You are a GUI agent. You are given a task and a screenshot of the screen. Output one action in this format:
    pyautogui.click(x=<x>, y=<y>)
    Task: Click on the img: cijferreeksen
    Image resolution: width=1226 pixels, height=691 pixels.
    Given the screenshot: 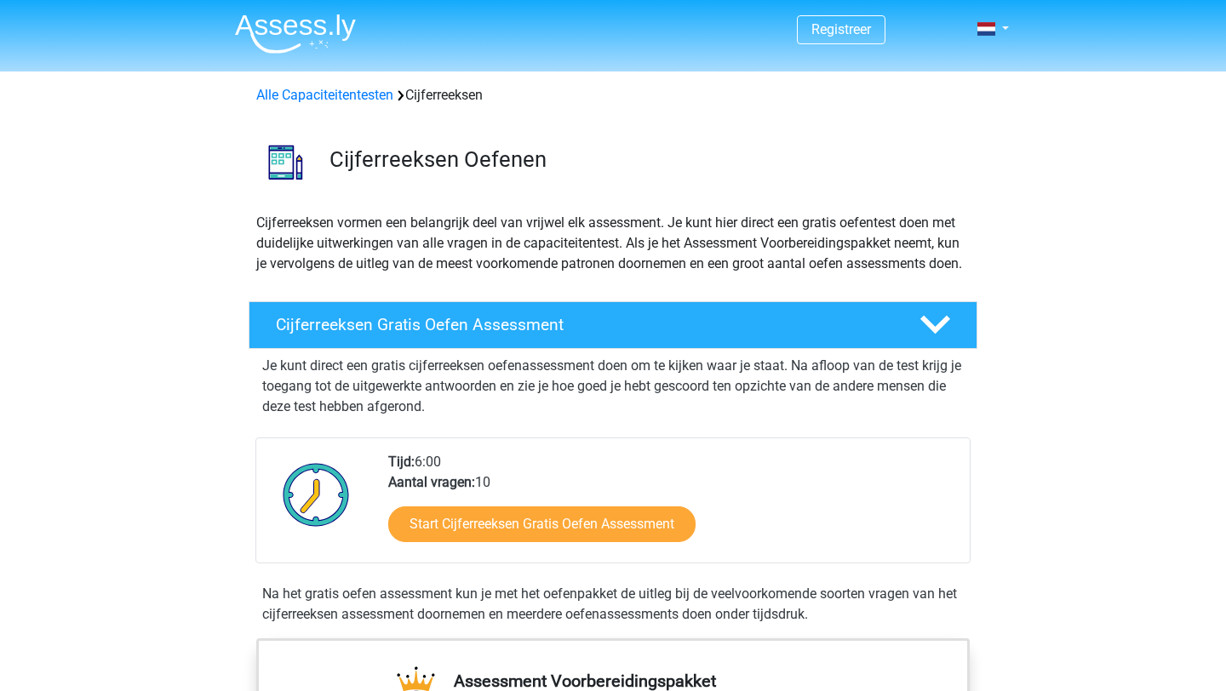 What is the action you would take?
    pyautogui.click(x=285, y=162)
    